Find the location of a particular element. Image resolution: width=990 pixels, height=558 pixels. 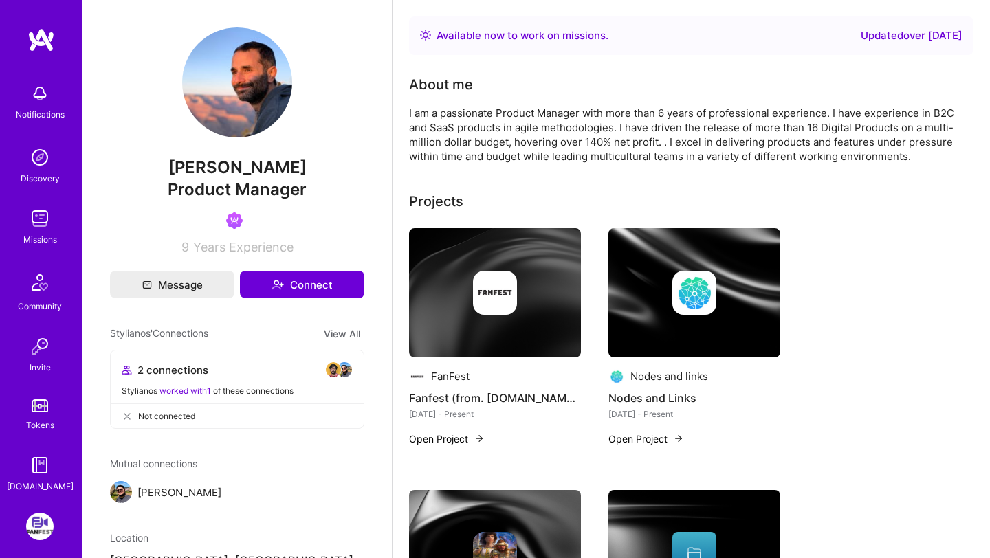

div: I am a passionate Product Manager with more than 6 years of professional experience. I have exper... is located at coordinates (684, 135).